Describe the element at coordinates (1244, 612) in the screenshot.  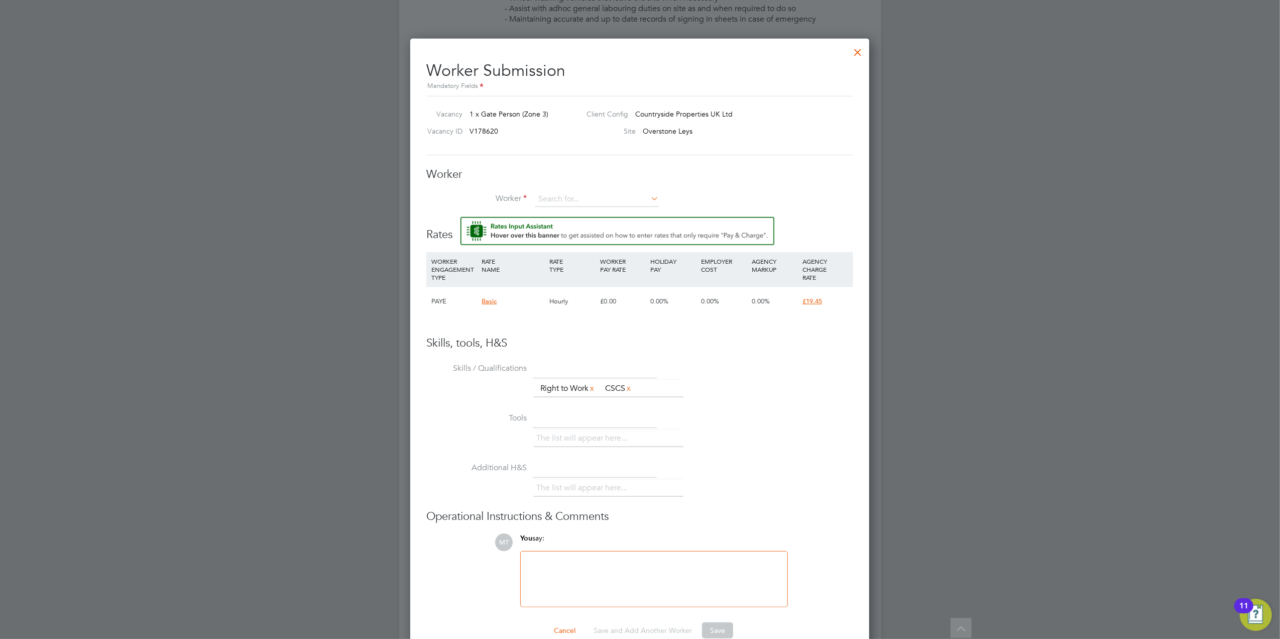
I see `div: 11` at that location.